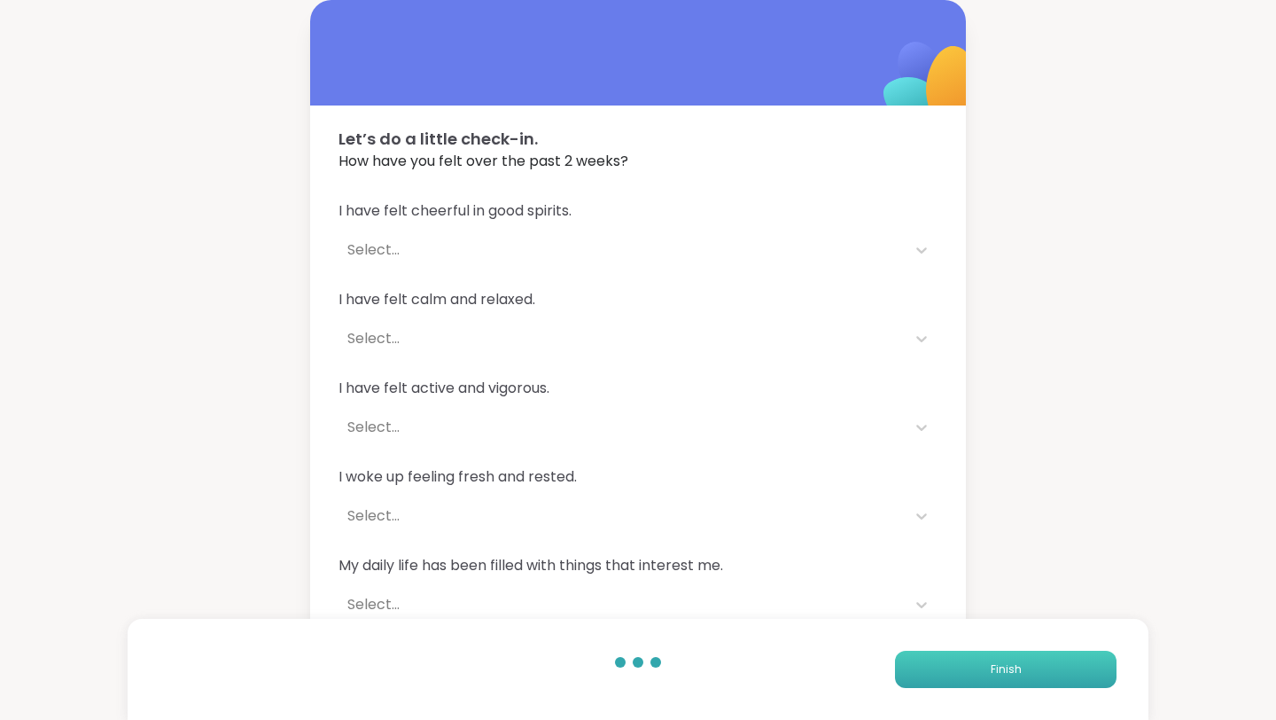  What do you see at coordinates (638, 161) in the screenshot?
I see `span: How have you felt over the past 2 weeks?` at bounding box center [638, 161].